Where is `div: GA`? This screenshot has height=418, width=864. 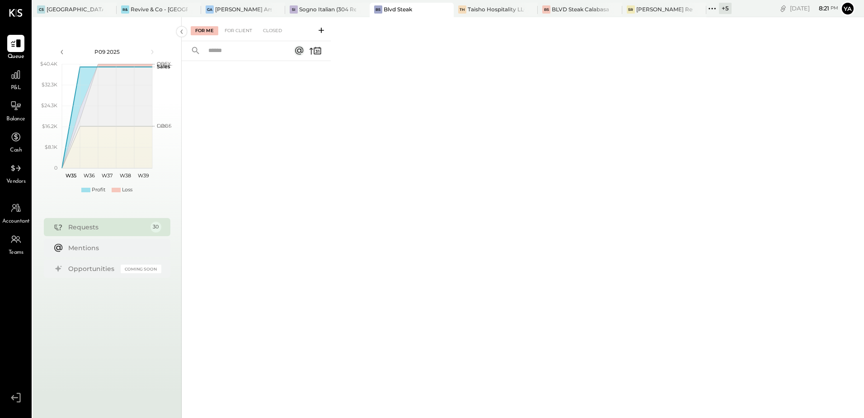 div: GA is located at coordinates (210, 9).